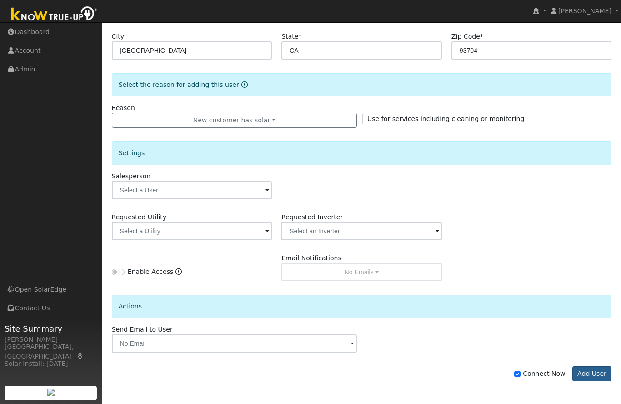 This screenshot has height=404, width=621. I want to click on button: New customer has solar, so click(234, 121).